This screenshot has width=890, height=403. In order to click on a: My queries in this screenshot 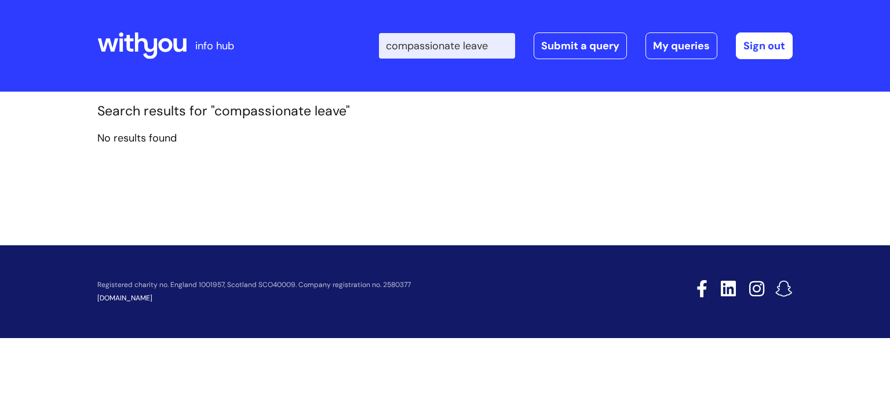, I will do `click(681, 46)`.